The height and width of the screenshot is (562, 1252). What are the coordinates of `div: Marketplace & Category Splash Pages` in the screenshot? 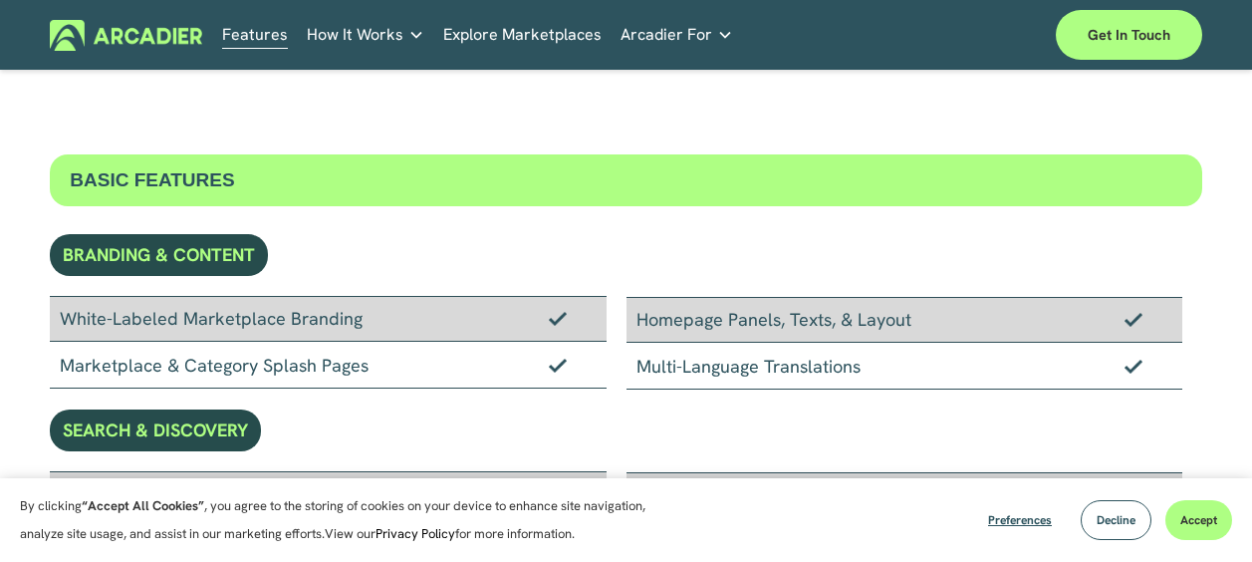 It's located at (328, 364).